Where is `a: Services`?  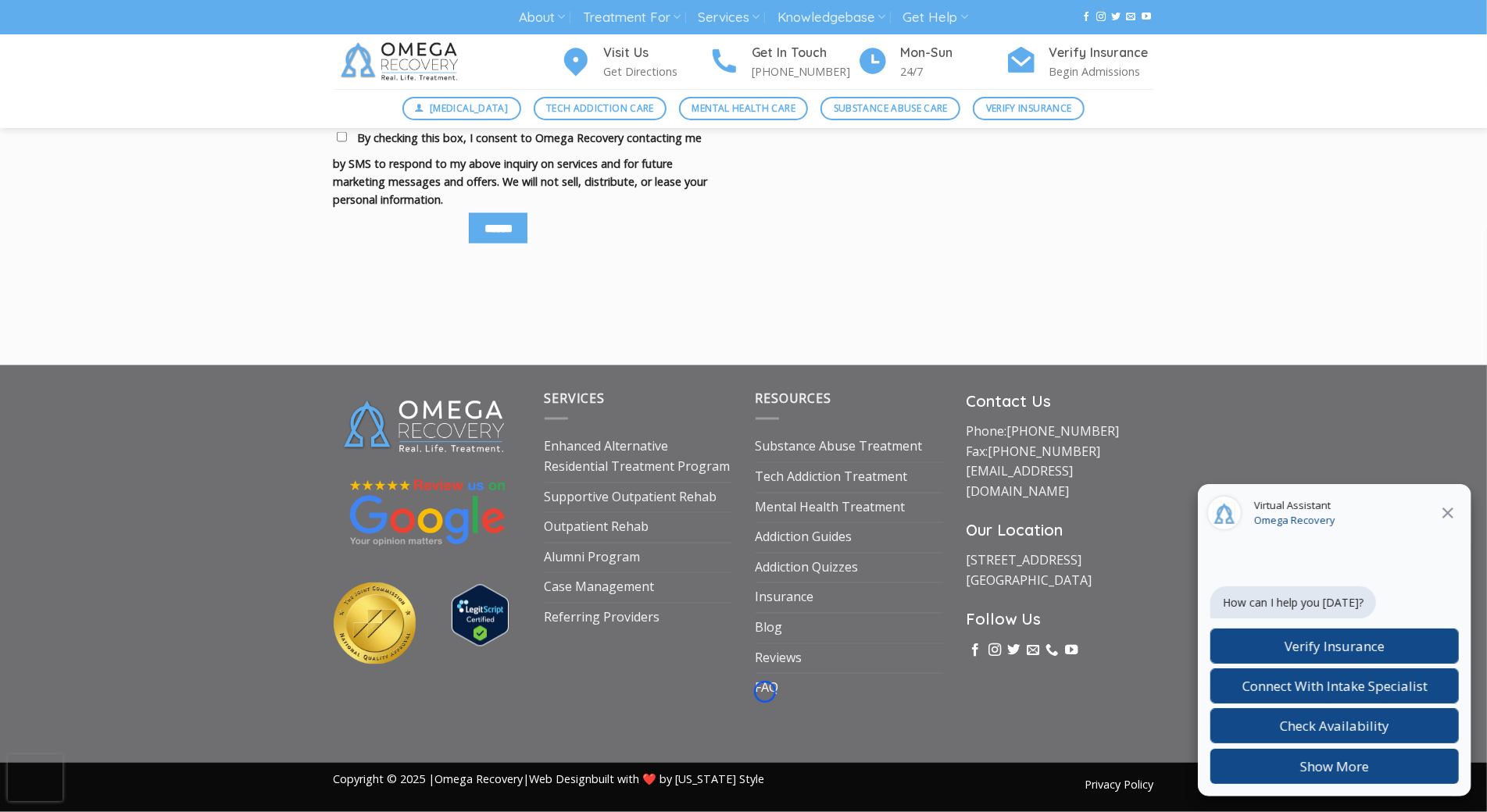 a: Services is located at coordinates (728, 17).